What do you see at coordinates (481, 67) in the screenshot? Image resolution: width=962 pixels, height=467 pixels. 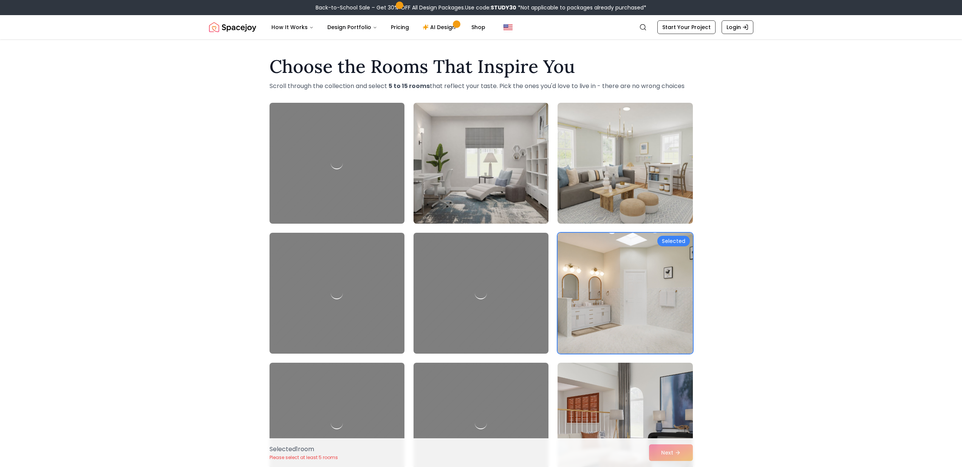 I see `h1: Choose the Rooms That Inspire You` at bounding box center [481, 67].